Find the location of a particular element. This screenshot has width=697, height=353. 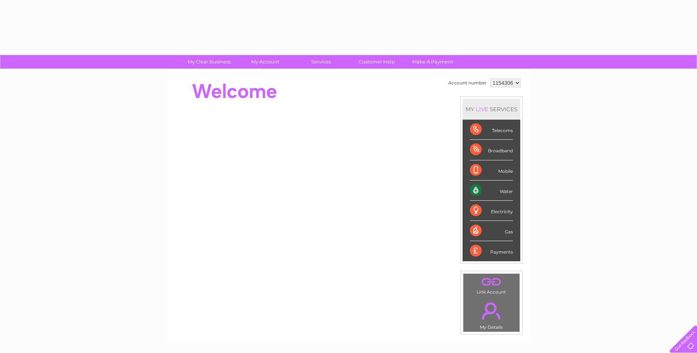

div: Water is located at coordinates (491, 191).